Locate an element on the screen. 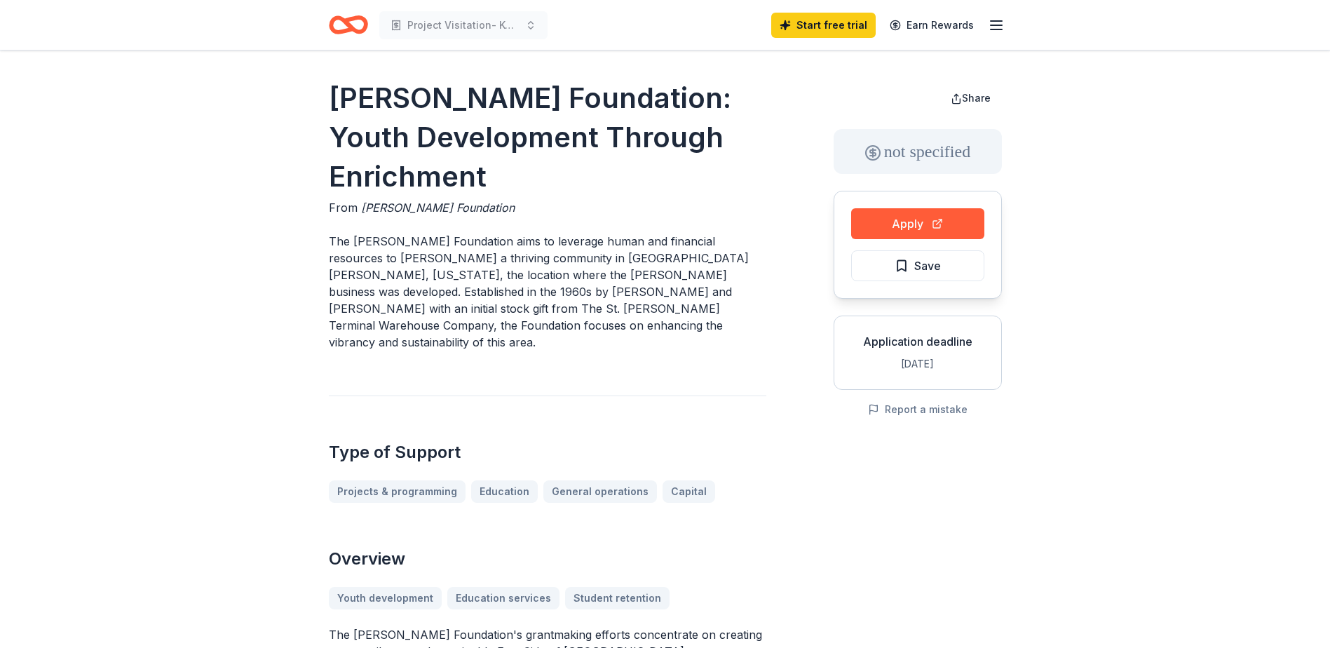 The height and width of the screenshot is (648, 1330). a: Capital is located at coordinates (688, 491).